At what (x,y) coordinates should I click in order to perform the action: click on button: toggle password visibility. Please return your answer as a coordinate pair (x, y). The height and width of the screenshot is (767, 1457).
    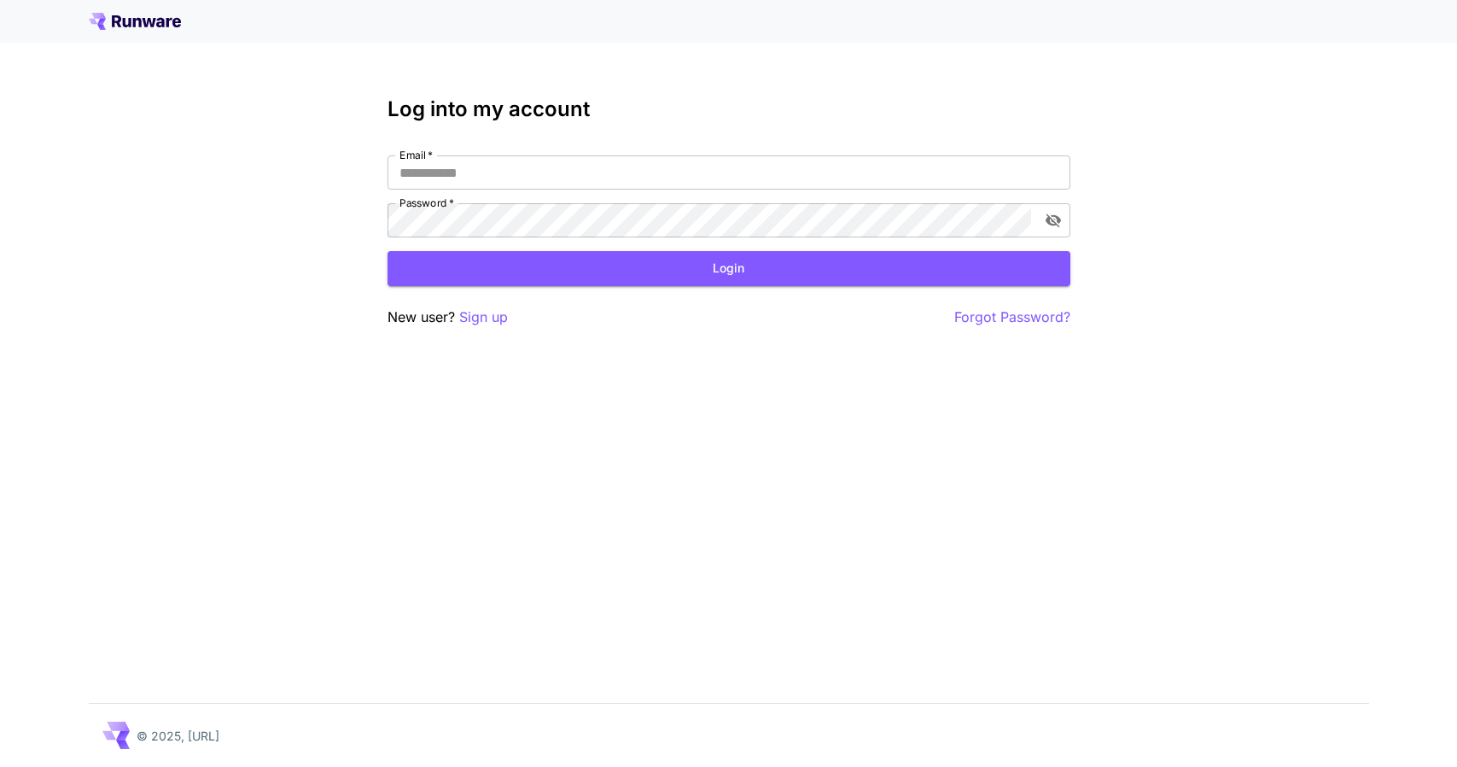
    Looking at the image, I should click on (1053, 220).